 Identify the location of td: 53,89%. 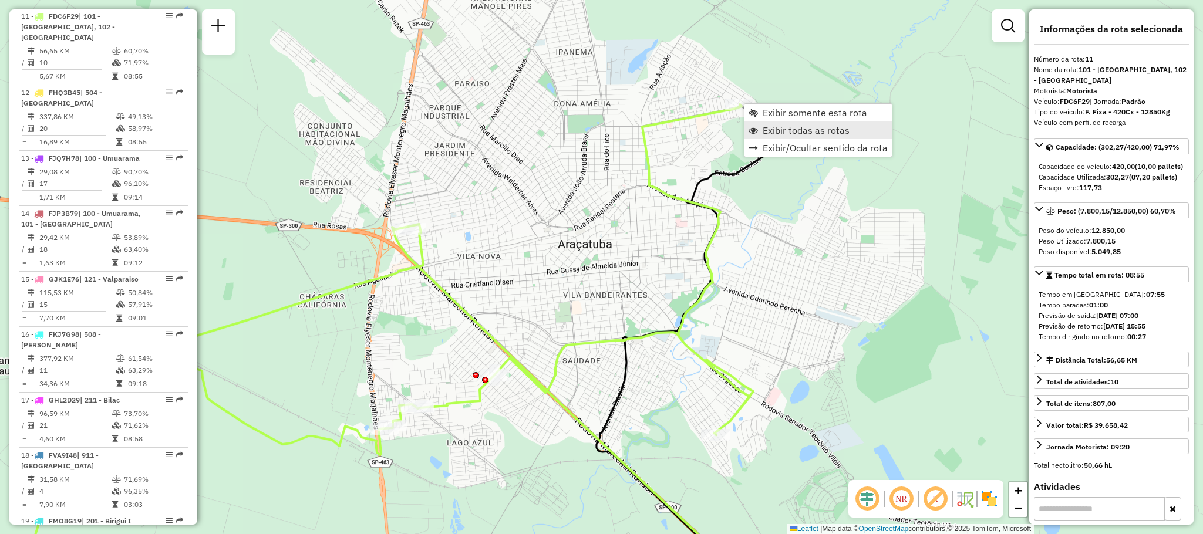
(153, 238).